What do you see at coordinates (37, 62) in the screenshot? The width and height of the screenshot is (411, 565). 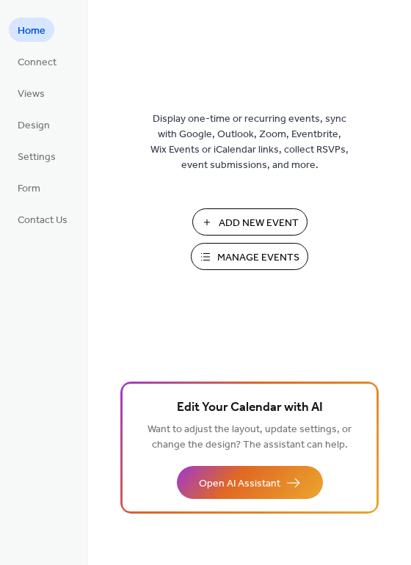 I see `span: Connect` at bounding box center [37, 62].